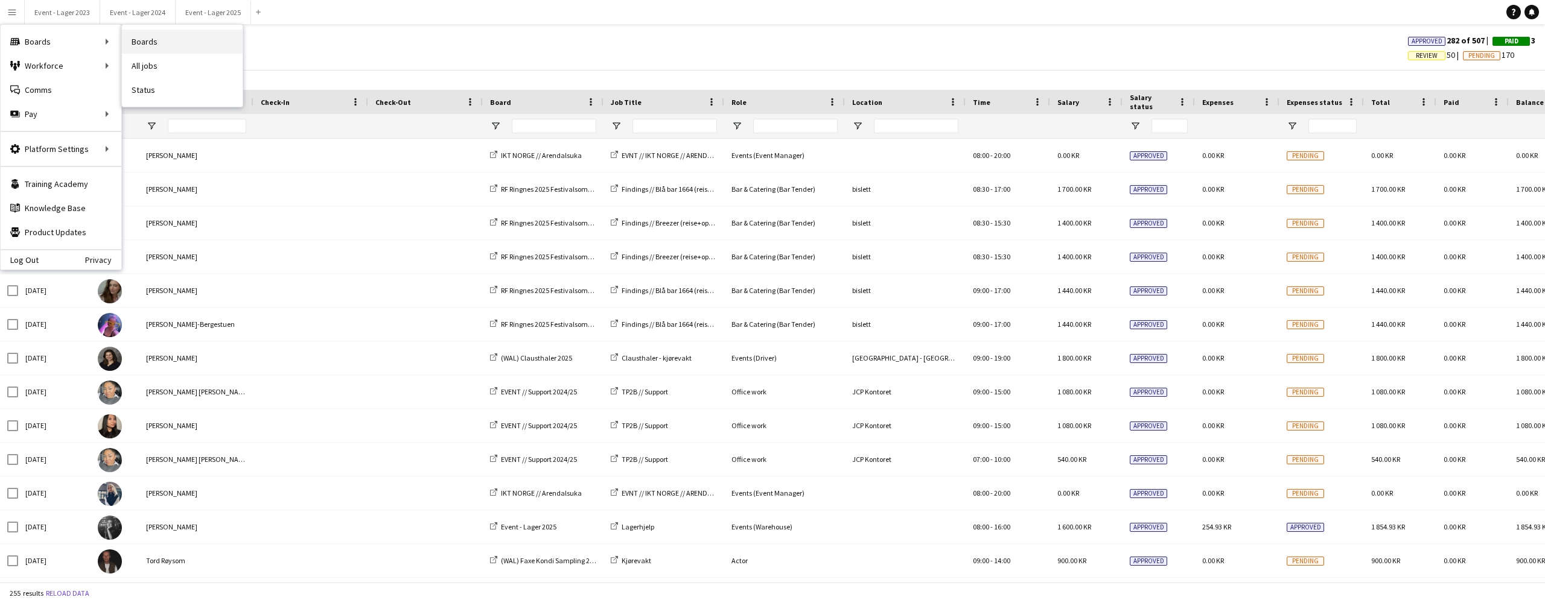 The height and width of the screenshot is (603, 1545). I want to click on button: Reload data, so click(68, 594).